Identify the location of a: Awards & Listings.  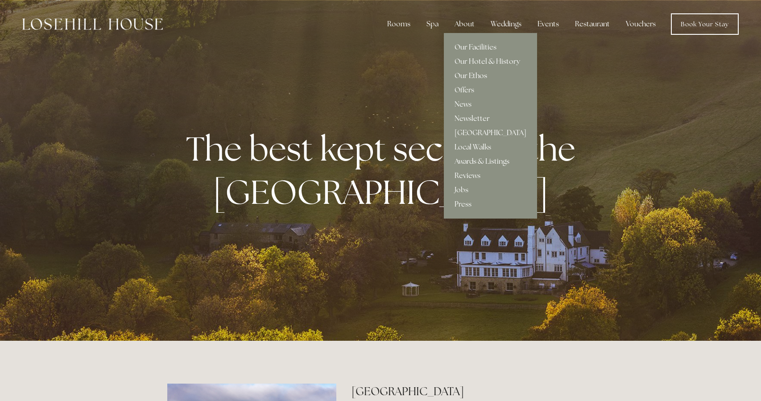
(490, 161).